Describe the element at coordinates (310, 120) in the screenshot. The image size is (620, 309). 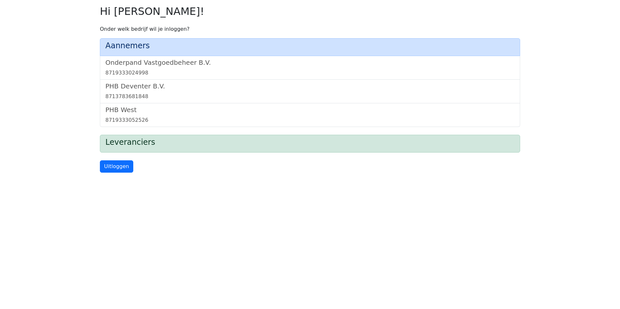
I see `div: 8719333052526` at that location.